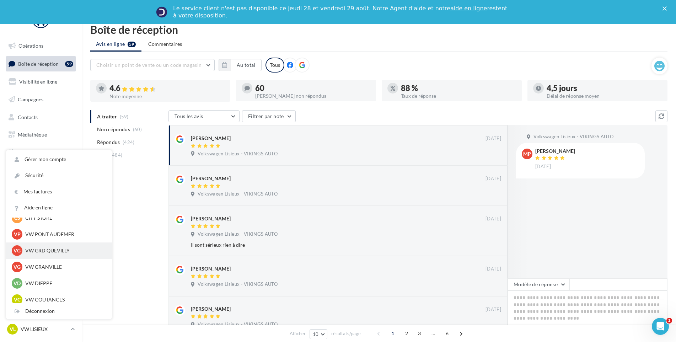 The height and width of the screenshot is (342, 676). Describe the element at coordinates (379, 29) in the screenshot. I see `div: Boîte de réception` at that location.